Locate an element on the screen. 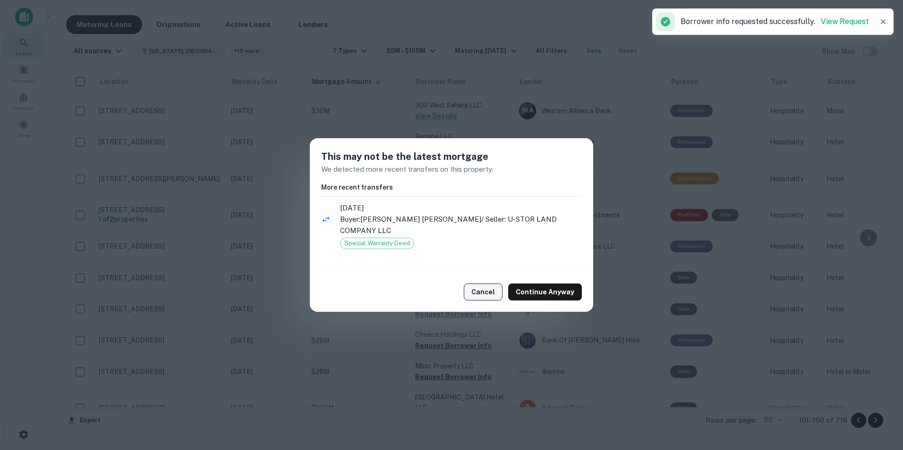 This screenshot has height=450, width=903. p: Borrower info requested successfully. is located at coordinates (774, 22).